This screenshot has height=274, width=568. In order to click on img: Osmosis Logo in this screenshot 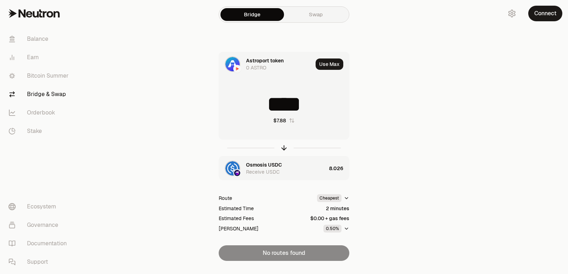, I will do `click(237, 173)`.